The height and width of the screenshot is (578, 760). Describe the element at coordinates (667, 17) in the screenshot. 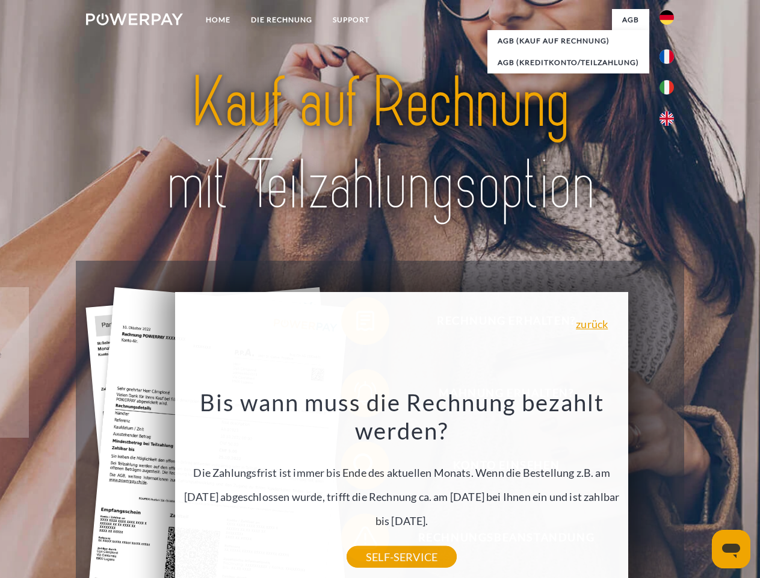

I see `img: de` at that location.